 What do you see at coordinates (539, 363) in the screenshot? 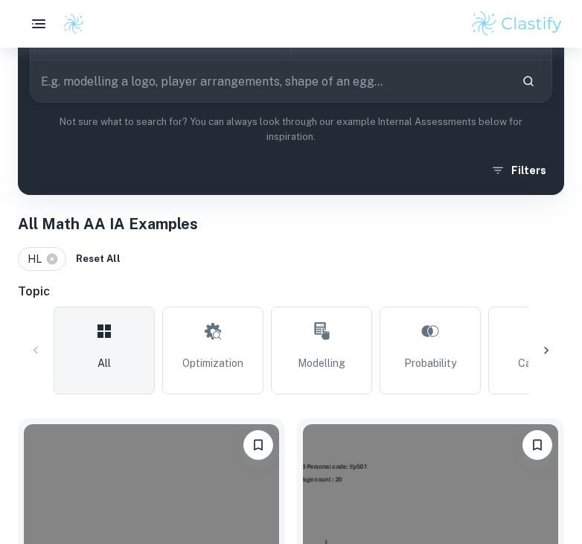
I see `span: Calculus` at bounding box center [539, 363].